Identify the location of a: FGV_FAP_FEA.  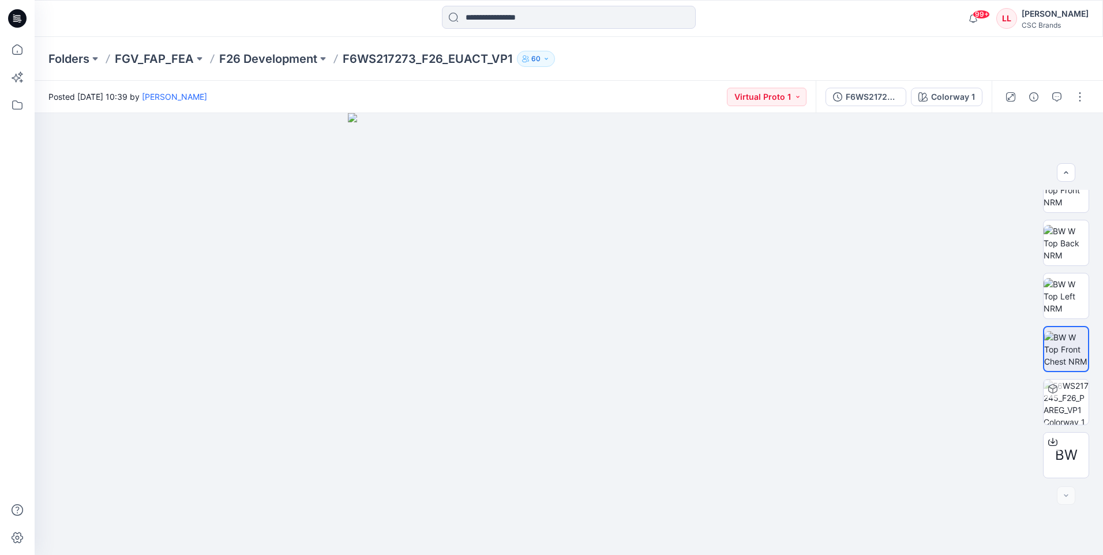
(154, 59).